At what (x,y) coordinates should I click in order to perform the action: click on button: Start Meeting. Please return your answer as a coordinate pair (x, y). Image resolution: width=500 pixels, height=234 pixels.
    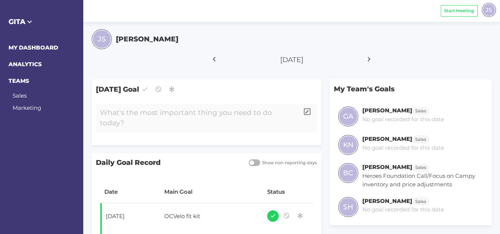
    Looking at the image, I should click on (460, 11).